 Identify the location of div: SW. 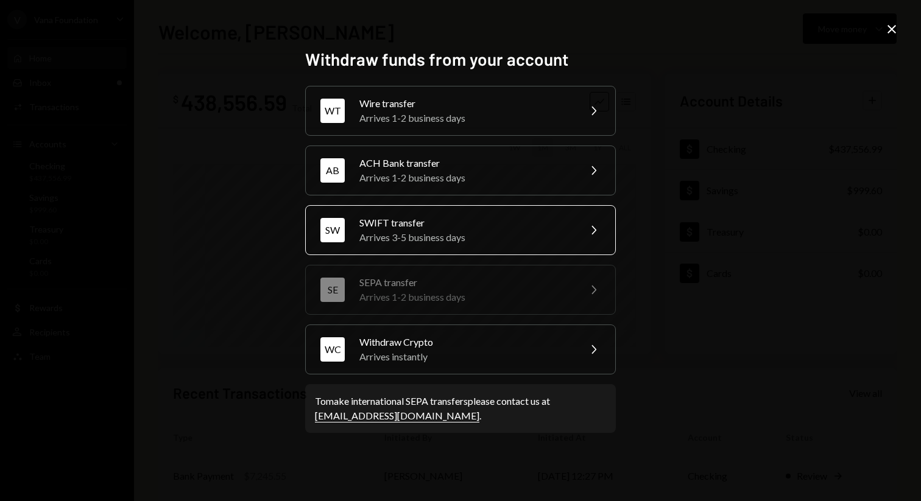
(333, 230).